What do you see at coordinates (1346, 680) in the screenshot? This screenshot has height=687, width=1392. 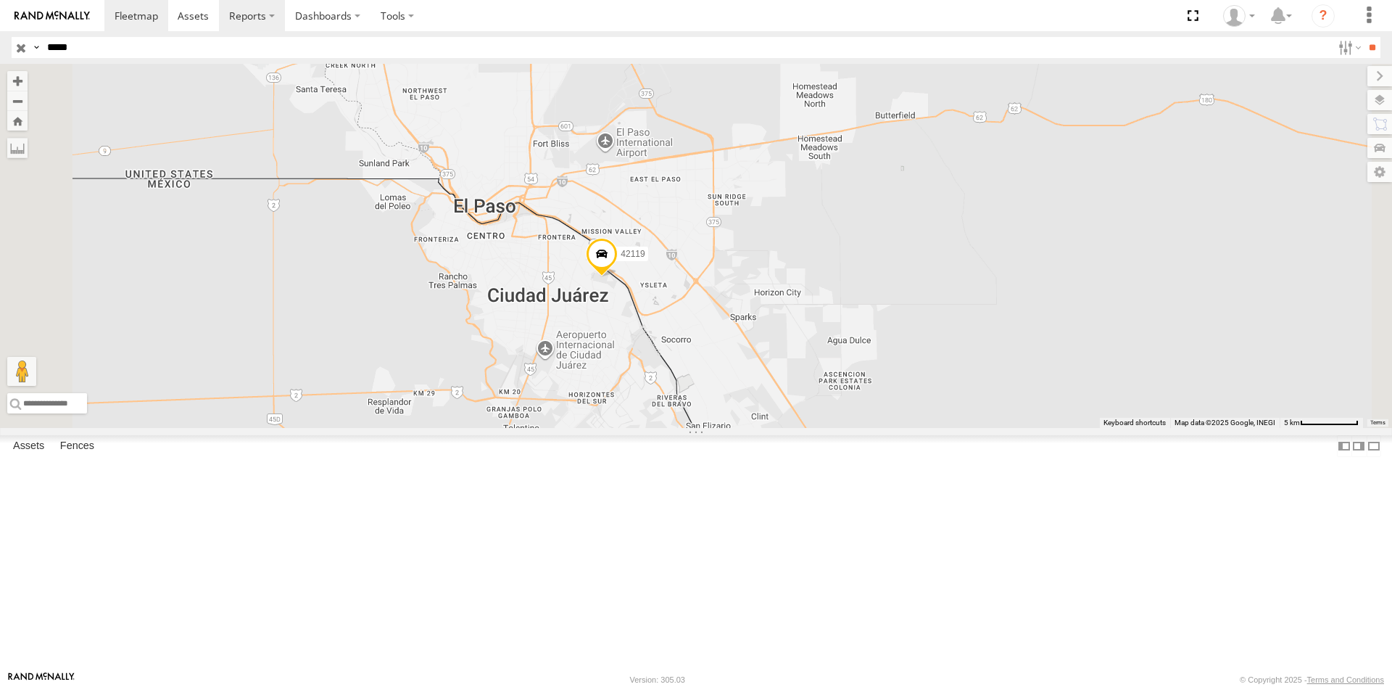 I see `a: Terms and Conditions` at bounding box center [1346, 680].